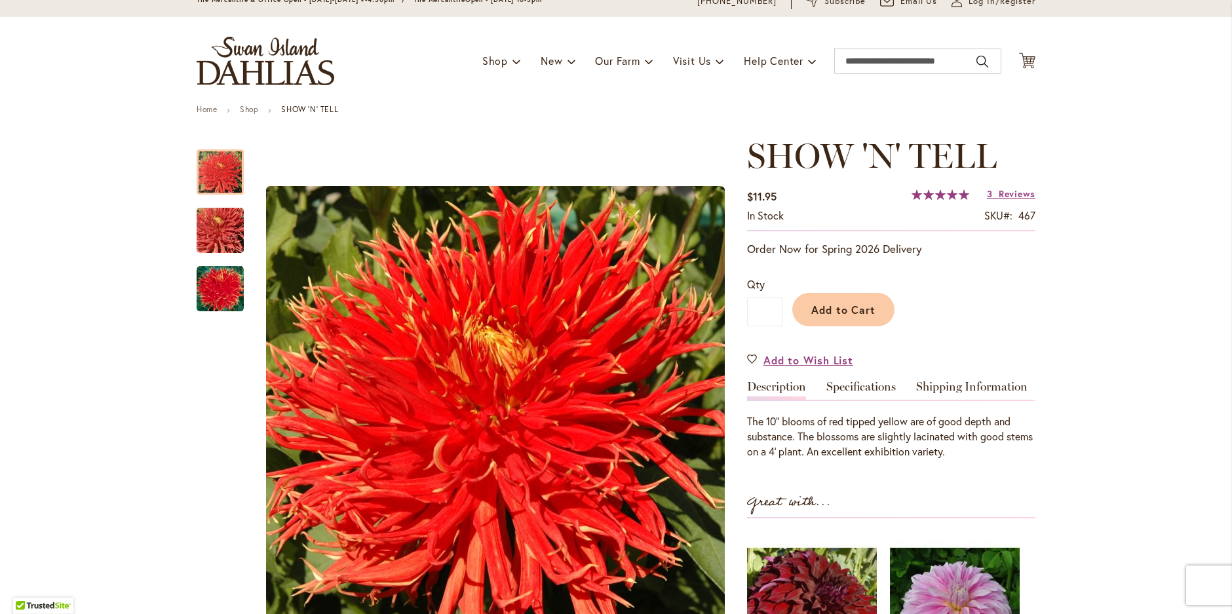 The image size is (1232, 614). What do you see at coordinates (800, 360) in the screenshot?
I see `a: Add to Wish List` at bounding box center [800, 360].